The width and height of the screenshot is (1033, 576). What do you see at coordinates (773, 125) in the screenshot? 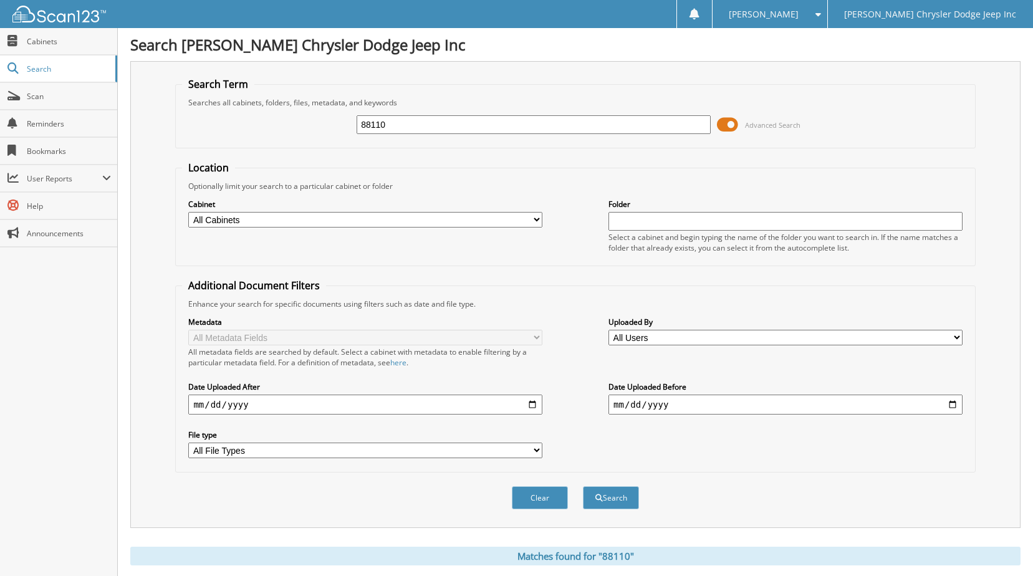
I see `span: Advanced Search` at bounding box center [773, 125].